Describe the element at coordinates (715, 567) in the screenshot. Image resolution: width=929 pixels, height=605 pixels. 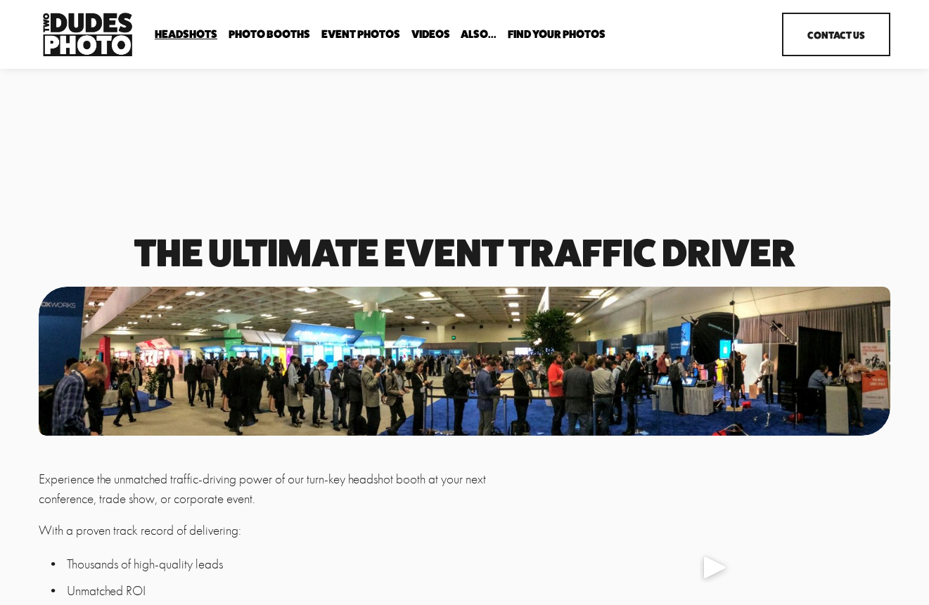
I see `div: Play` at that location.